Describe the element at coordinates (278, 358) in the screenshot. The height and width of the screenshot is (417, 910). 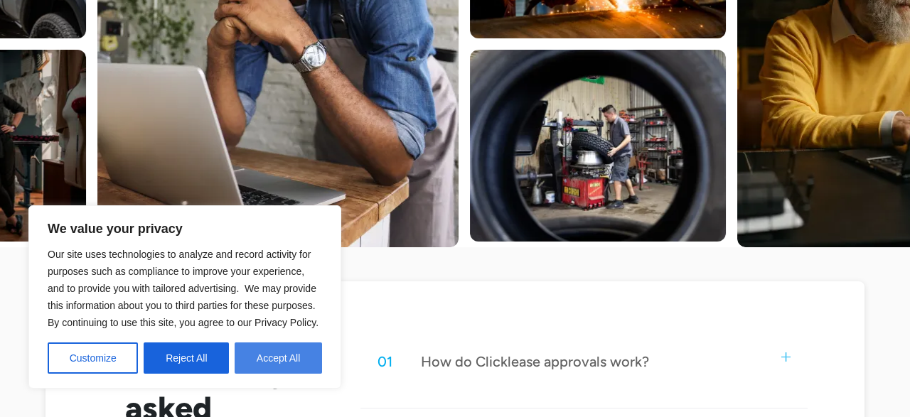
I see `button: Accept All` at that location.